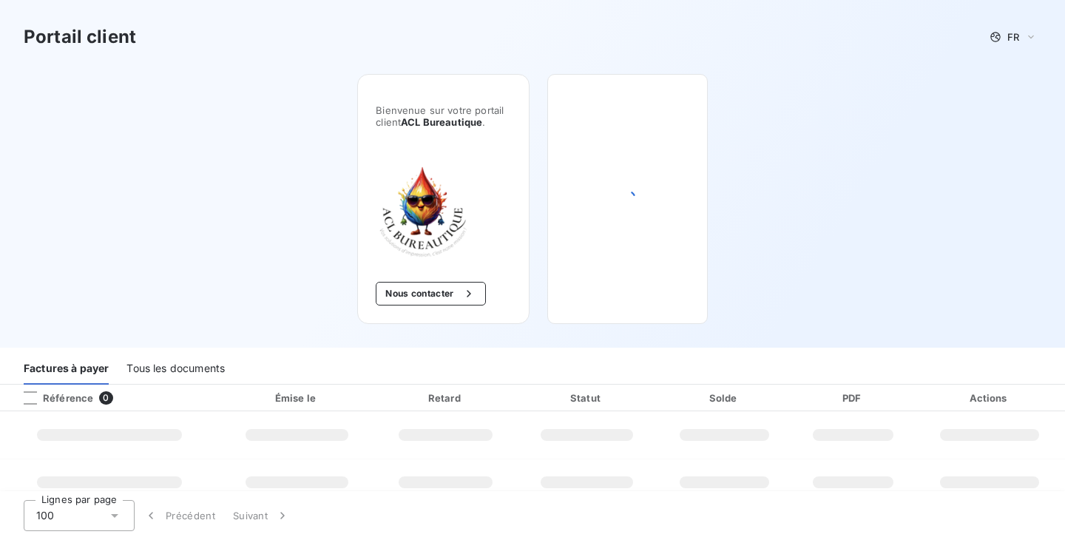 The height and width of the screenshot is (540, 1065). What do you see at coordinates (106, 398) in the screenshot?
I see `span: 0` at bounding box center [106, 398].